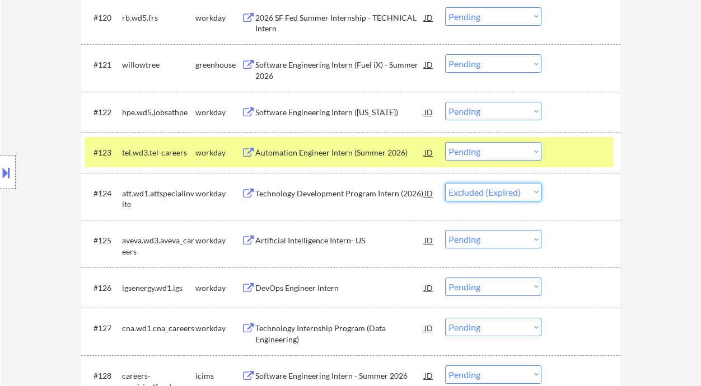 The height and width of the screenshot is (386, 701). Describe the element at coordinates (340, 288) in the screenshot. I see `div: DevOps Engineer Intern` at that location.